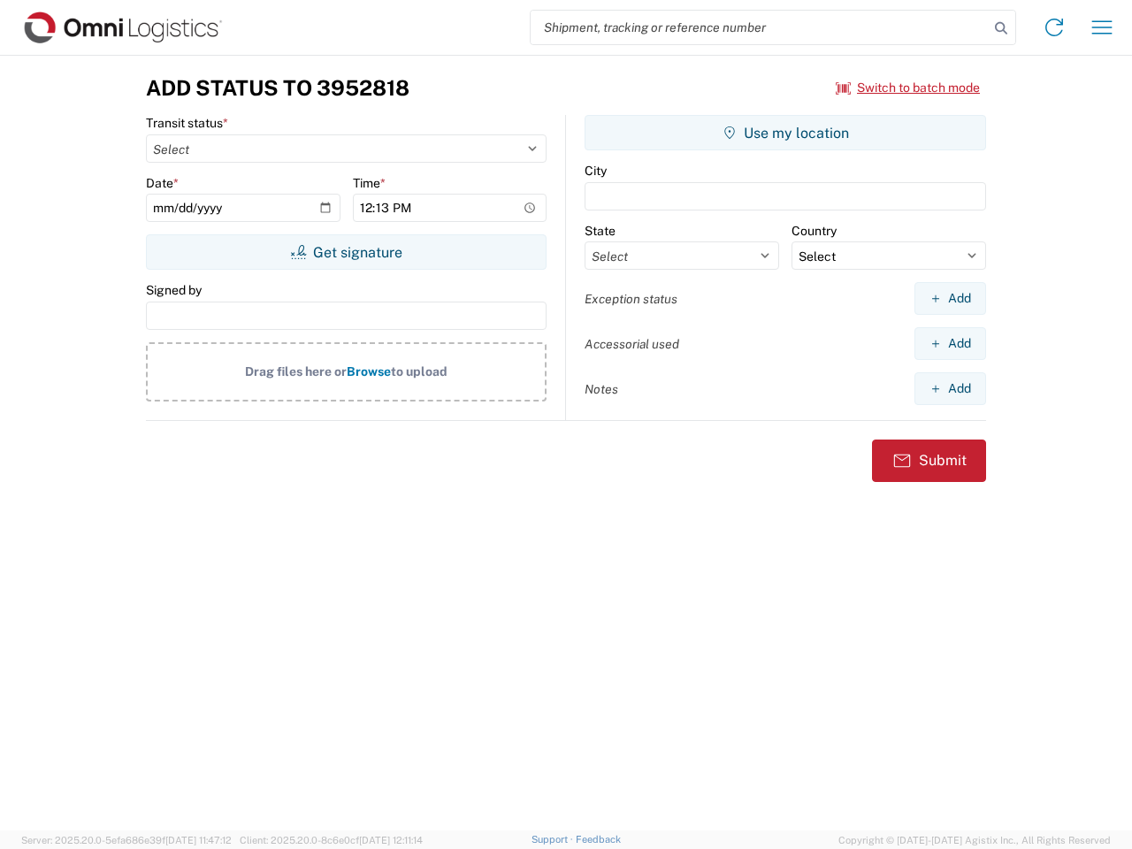 The image size is (1132, 849). Describe the element at coordinates (369, 371) in the screenshot. I see `span: Browse` at that location.